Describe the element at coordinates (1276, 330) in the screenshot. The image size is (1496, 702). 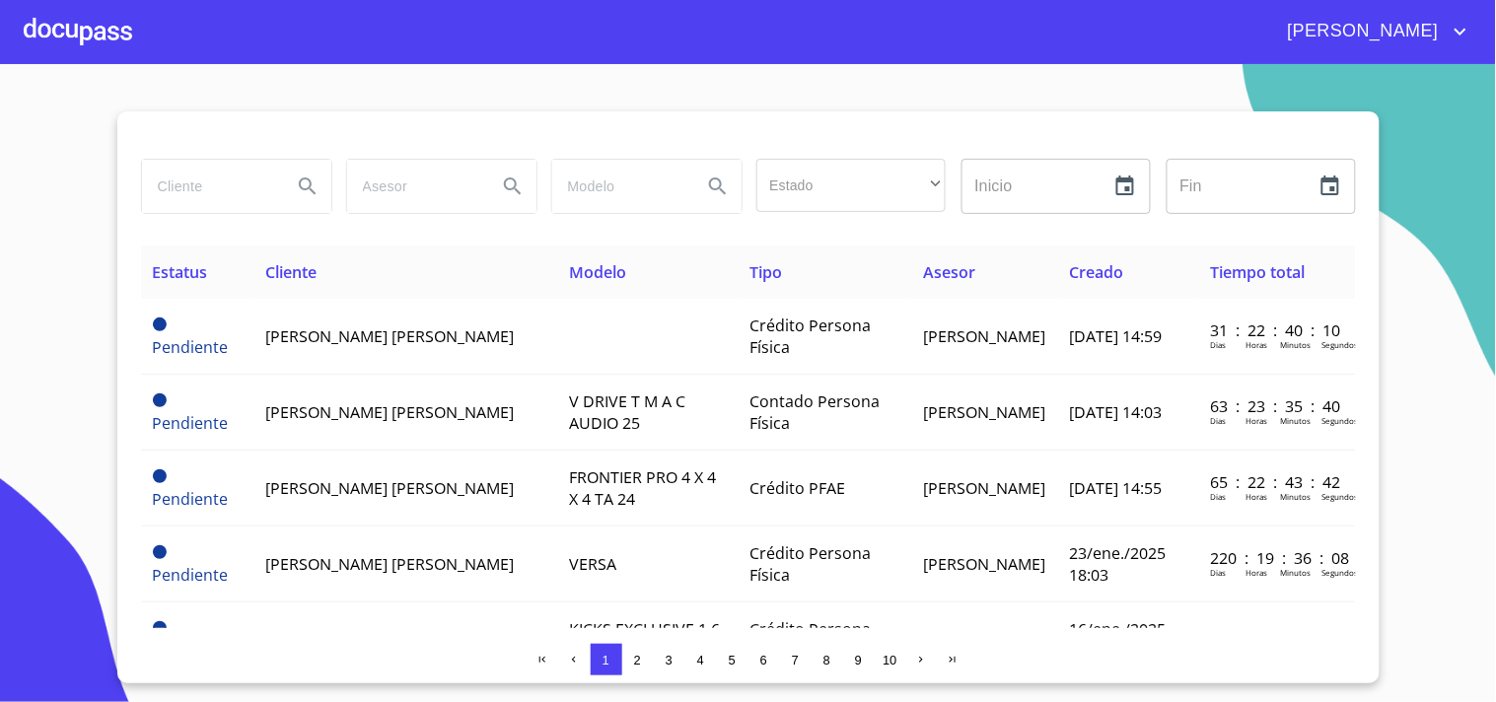
I see `p: 31 : 22 : 40 : 10` at that location.